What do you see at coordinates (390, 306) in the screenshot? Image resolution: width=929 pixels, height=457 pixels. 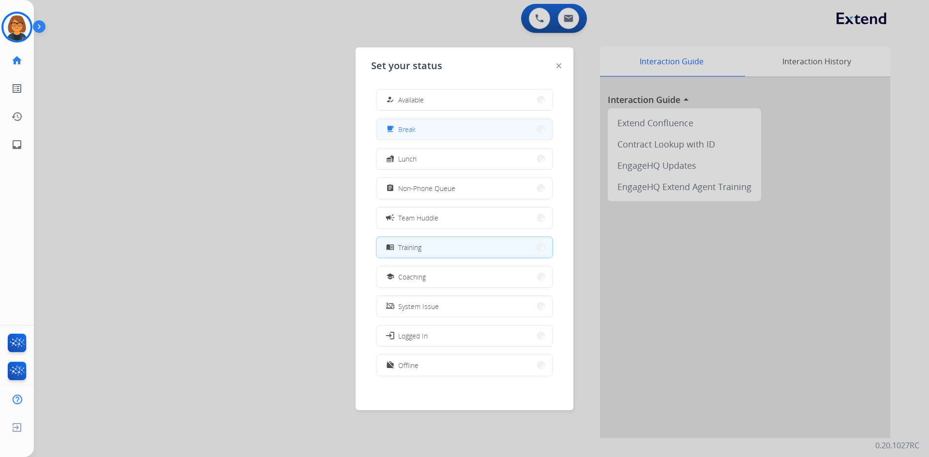 I see `mat-icon: phonelink_off` at bounding box center [390, 306].